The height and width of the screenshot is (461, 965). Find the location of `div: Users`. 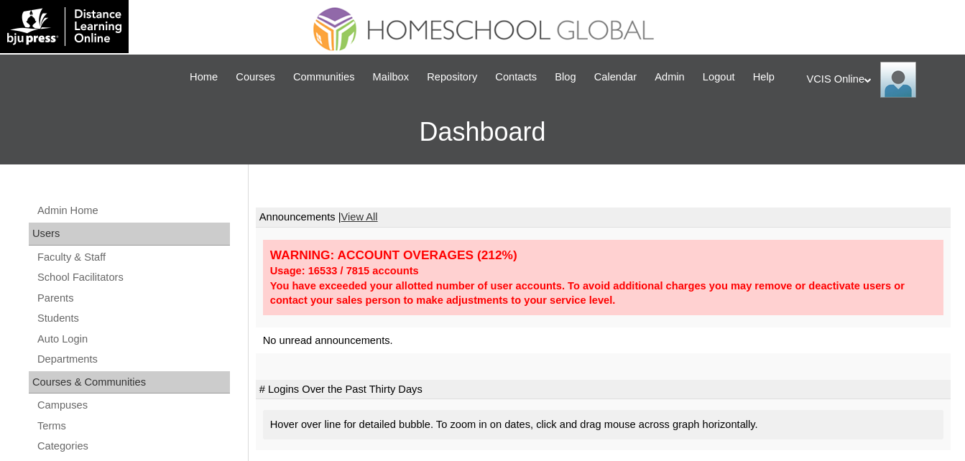

div: Users is located at coordinates (129, 234).